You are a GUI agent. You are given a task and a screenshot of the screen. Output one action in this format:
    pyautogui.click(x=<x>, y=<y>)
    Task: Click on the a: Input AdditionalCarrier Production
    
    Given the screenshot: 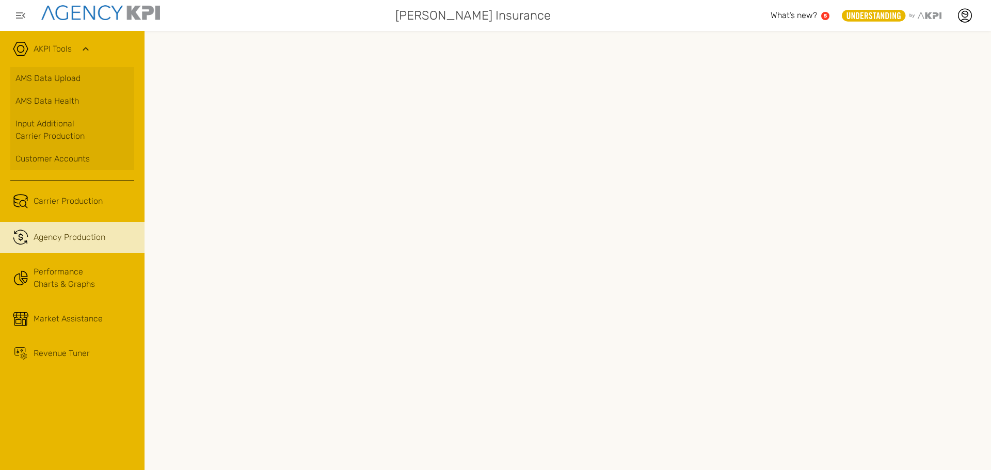 What is the action you would take?
    pyautogui.click(x=72, y=130)
    